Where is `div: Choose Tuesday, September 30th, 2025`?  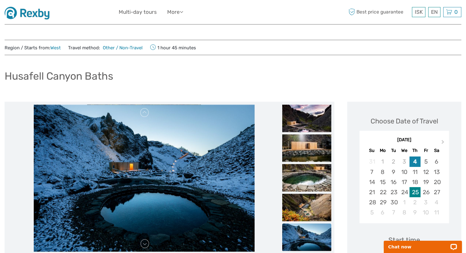
div: Choose Tuesday, September 30th, 2025 is located at coordinates (393, 202).